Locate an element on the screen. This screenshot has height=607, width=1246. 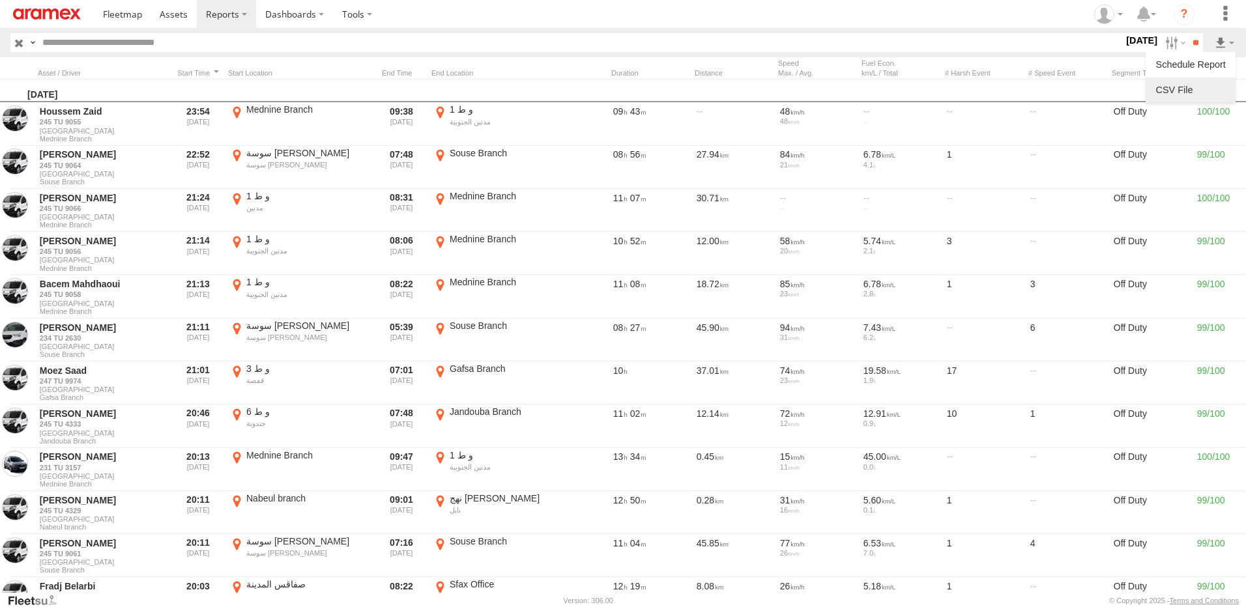
span: 56 is located at coordinates (638, 154).